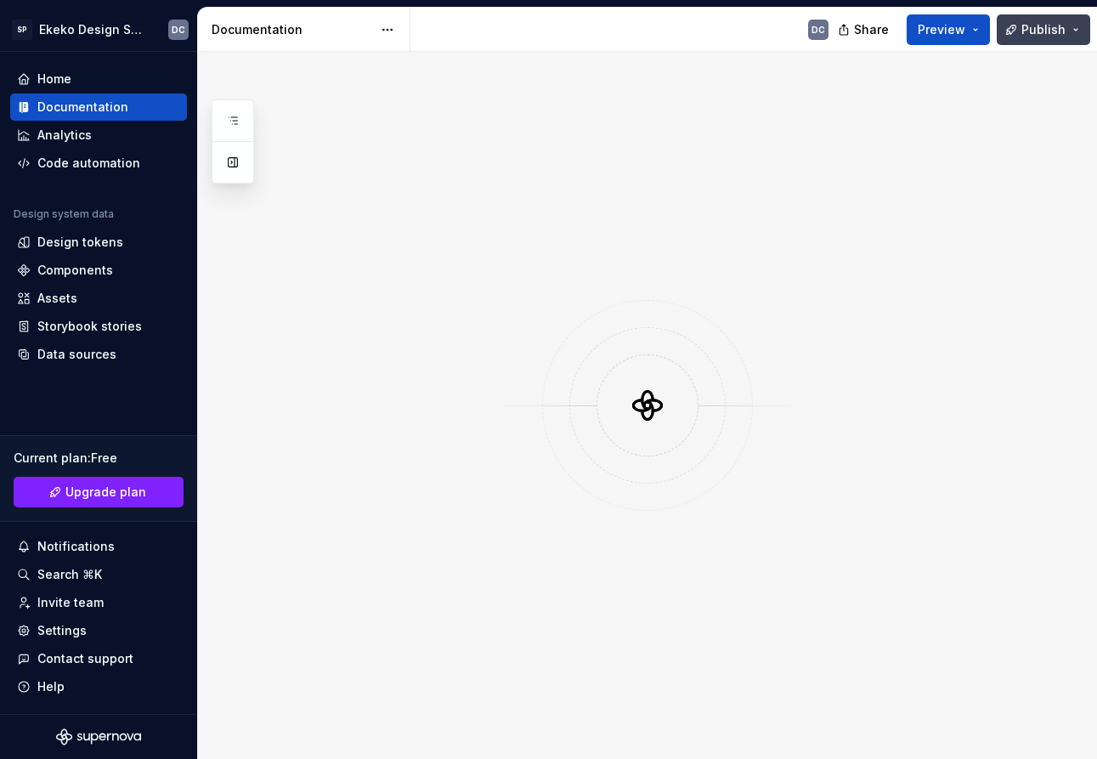  Describe the element at coordinates (99, 326) in the screenshot. I see `a: Storybook stories` at that location.